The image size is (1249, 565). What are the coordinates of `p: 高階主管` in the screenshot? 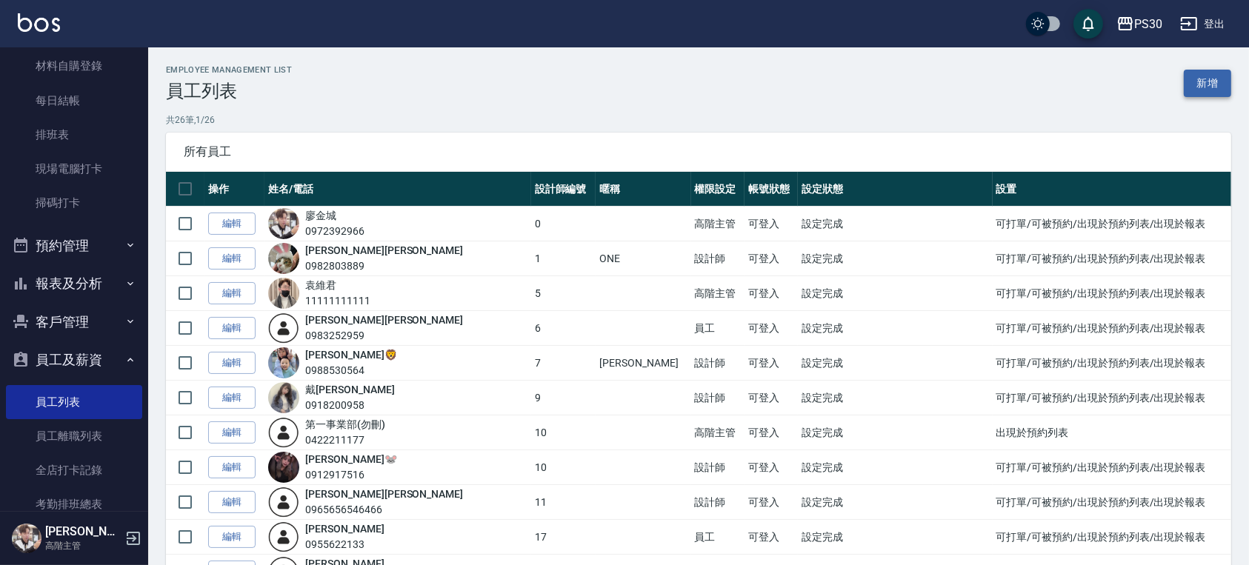 It's located at (83, 546).